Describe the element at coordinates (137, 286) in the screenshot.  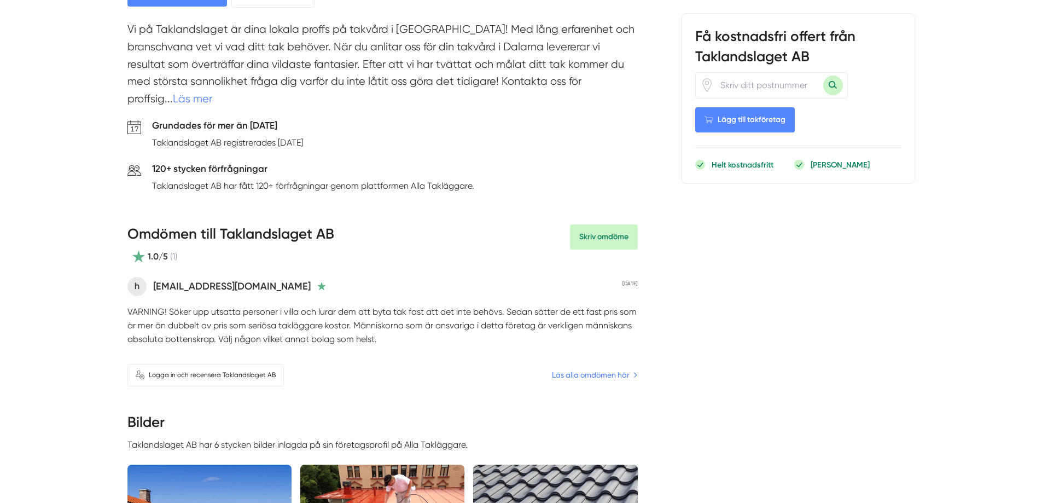
I see `span: h` at that location.